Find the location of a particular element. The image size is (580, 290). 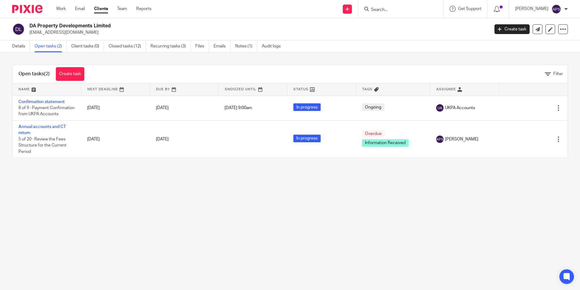

span: Filter is located at coordinates (558, 74).